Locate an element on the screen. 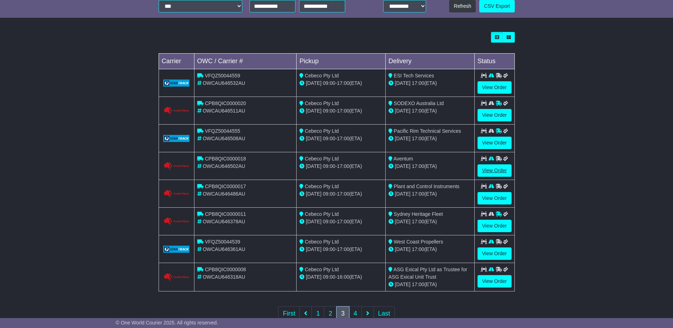 This screenshot has height=328, width=673. span: ASG Exical Pty Ltd as Trustee for ASG Exical Unit Trust is located at coordinates (428, 273).